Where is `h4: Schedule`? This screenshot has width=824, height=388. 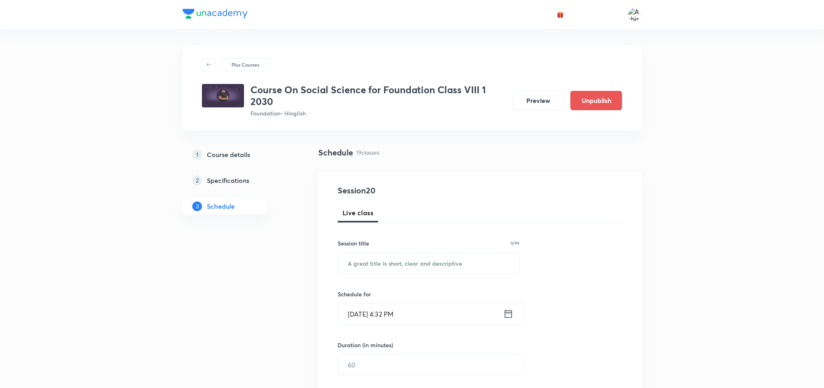
h4: Schedule is located at coordinates (336, 153).